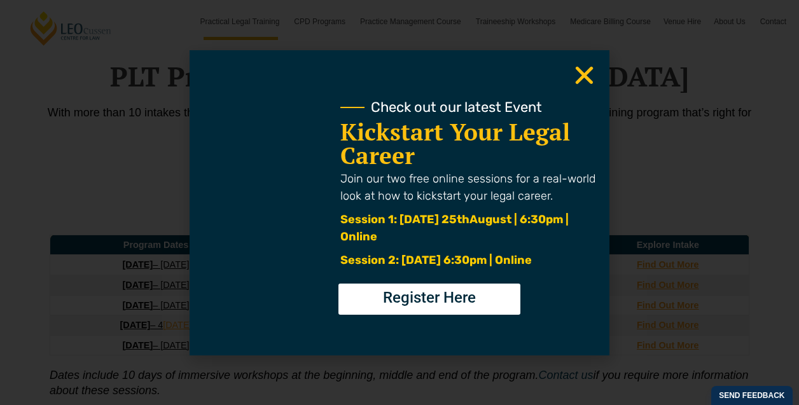  What do you see at coordinates (584, 75) in the screenshot?
I see `a: Close` at bounding box center [584, 75].